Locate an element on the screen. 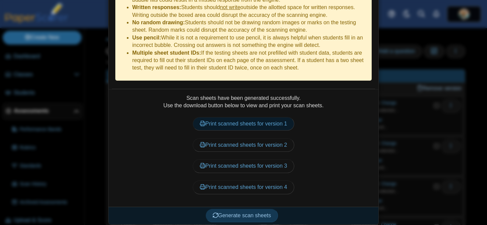 Image resolution: width=487 pixels, height=225 pixels. a: Print scanned sheets for version 2 is located at coordinates (243, 145).